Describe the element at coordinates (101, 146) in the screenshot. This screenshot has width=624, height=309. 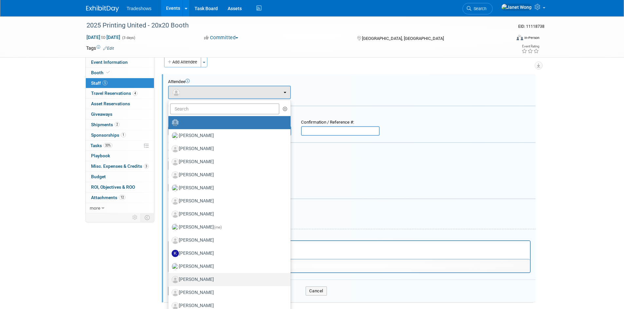
I see `span: Tasks` at that location.